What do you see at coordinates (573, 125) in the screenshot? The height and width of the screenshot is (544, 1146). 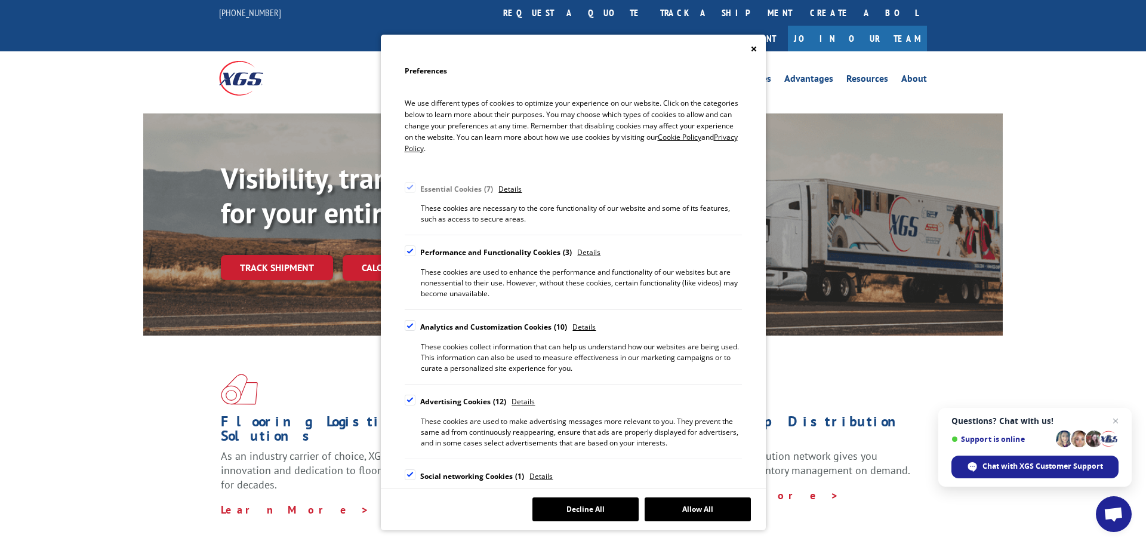 I see `p: We use different types of cookies to optimize your experience on our website. Click on the catego...` at bounding box center [573, 125].